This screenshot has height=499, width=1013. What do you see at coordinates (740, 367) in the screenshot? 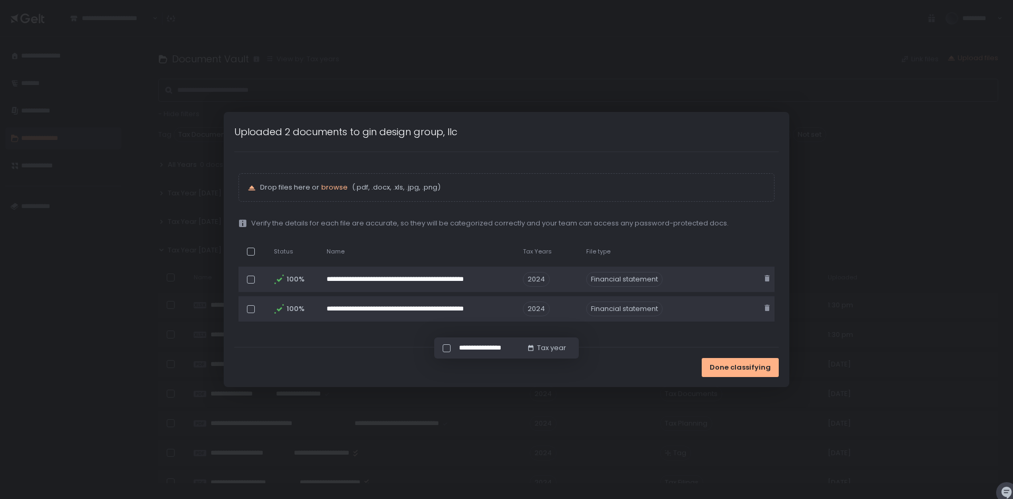
I see `span: Done classifying` at bounding box center [740, 367].